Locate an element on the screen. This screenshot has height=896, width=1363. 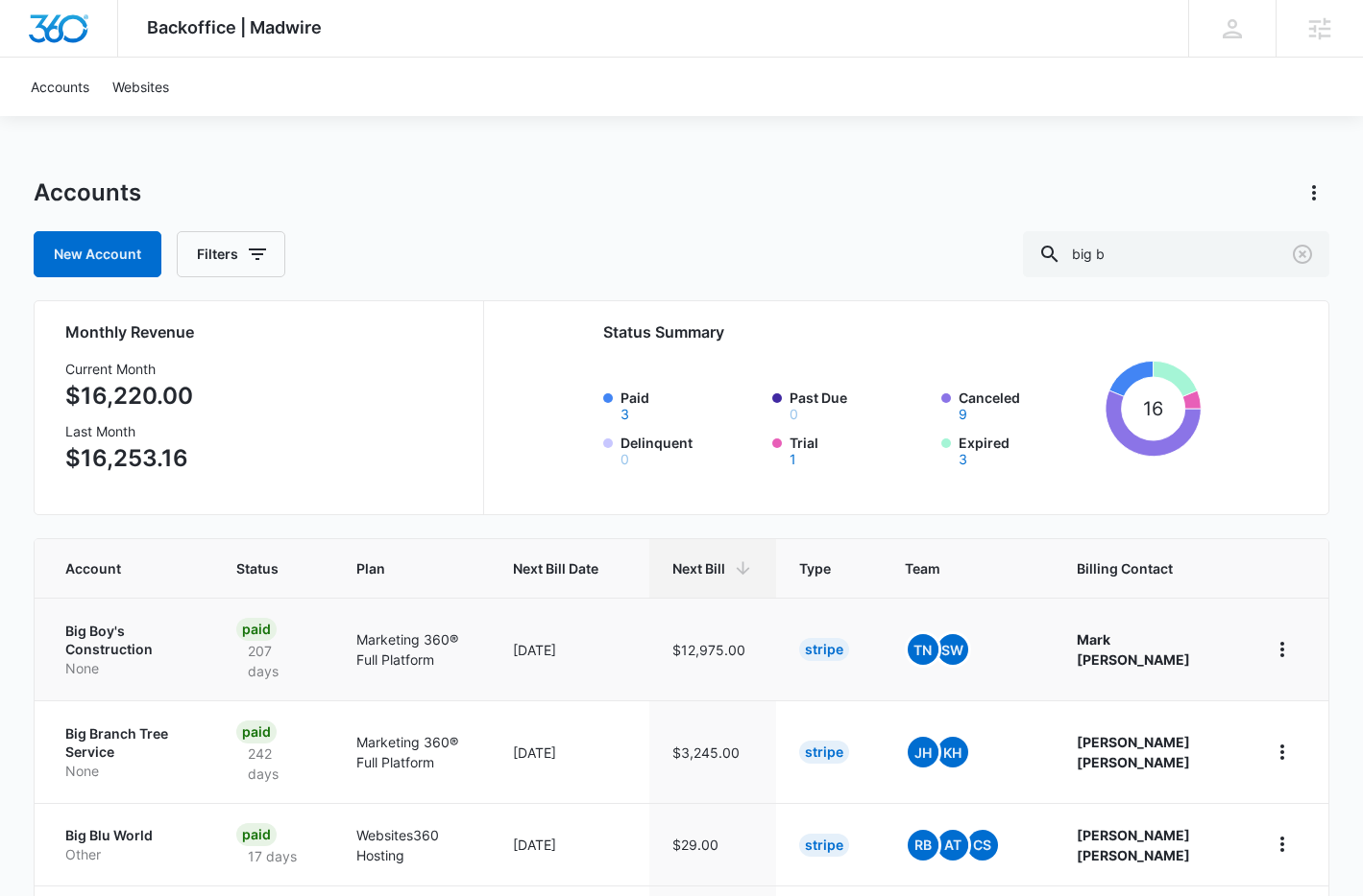
p: $16,220.00 is located at coordinates (129, 396).